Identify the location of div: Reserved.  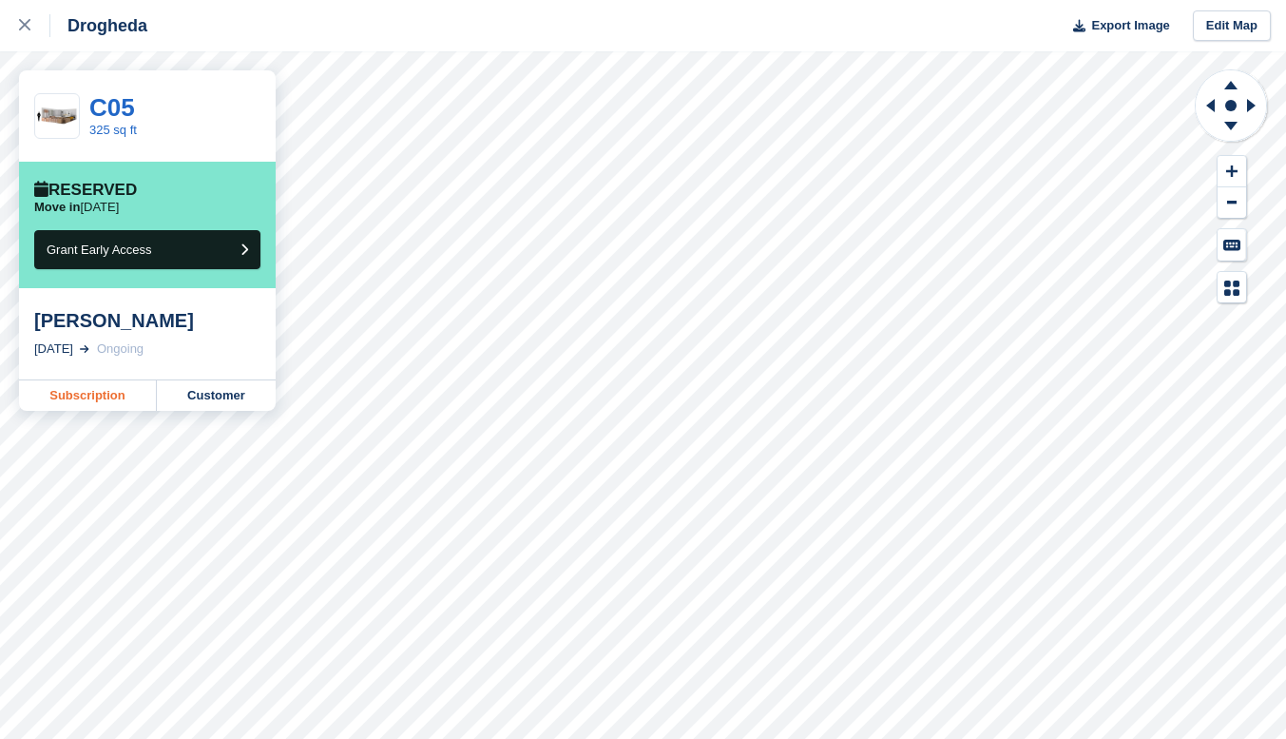
(86, 190).